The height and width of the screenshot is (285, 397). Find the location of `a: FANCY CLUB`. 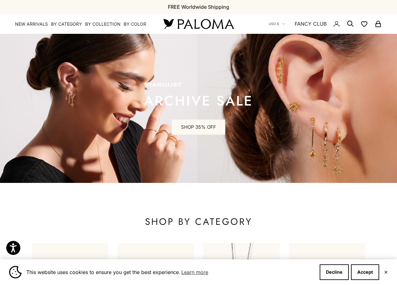

a: FANCY CLUB is located at coordinates (311, 24).